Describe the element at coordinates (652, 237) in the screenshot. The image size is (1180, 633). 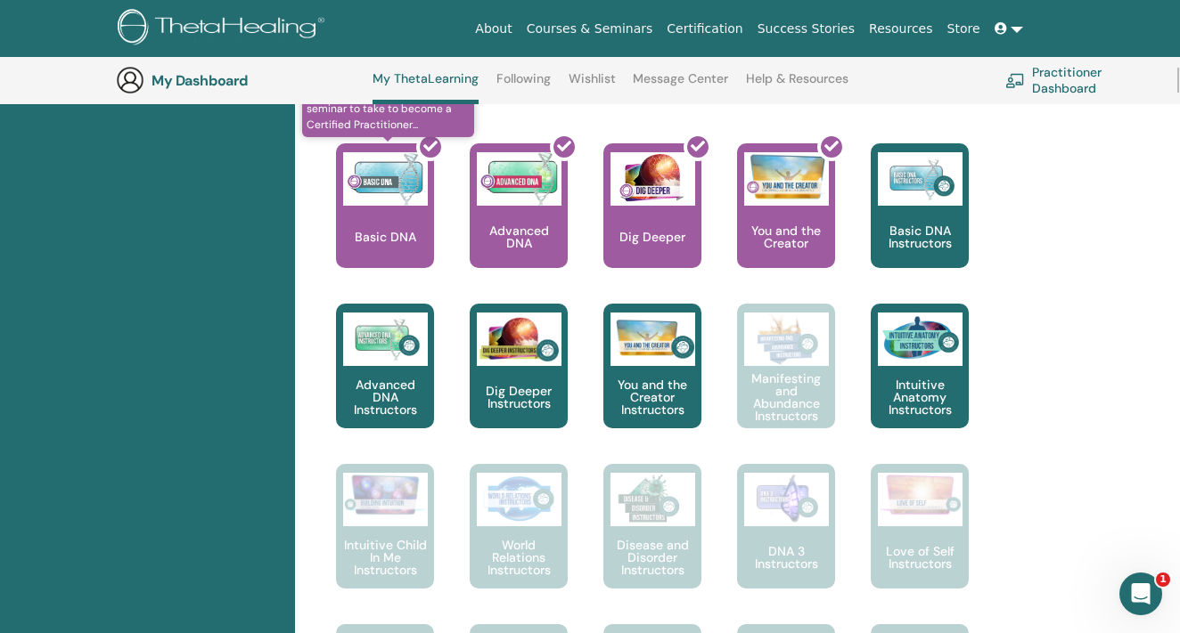
I see `p: Dig Deeper` at that location.